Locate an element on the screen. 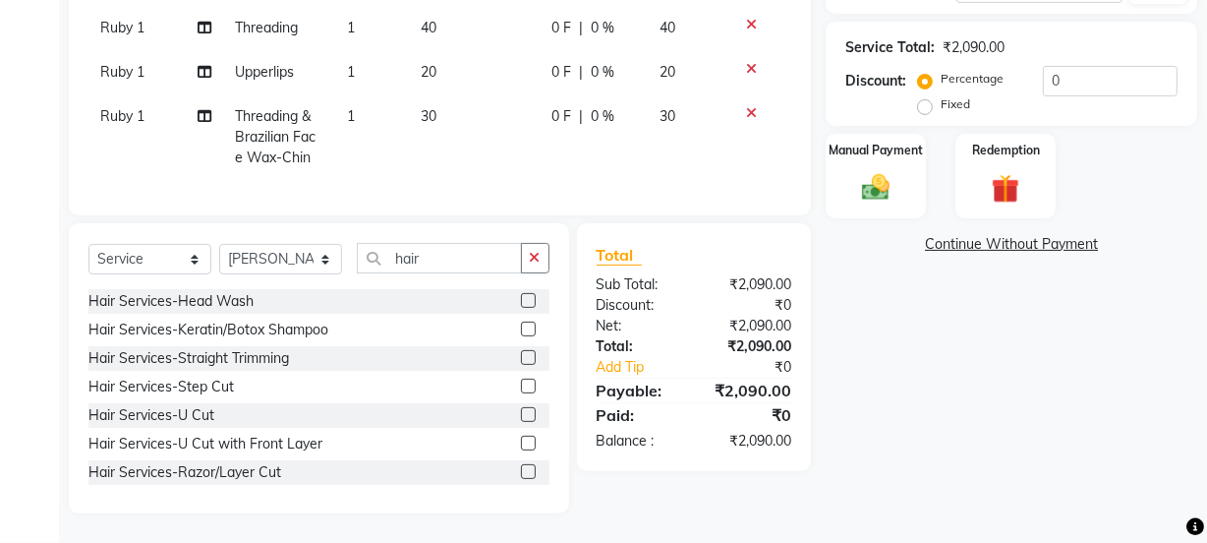 The height and width of the screenshot is (543, 1207). span: Total is located at coordinates (619, 255).